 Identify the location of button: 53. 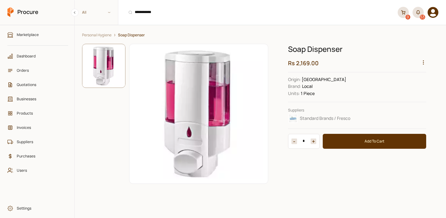
(418, 12).